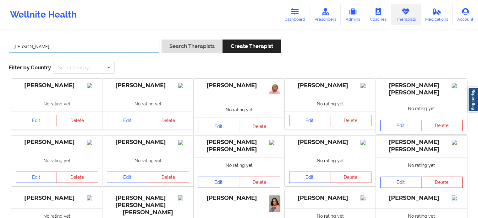  What do you see at coordinates (406, 15) in the screenshot?
I see `a: Therapists` at bounding box center [406, 15].